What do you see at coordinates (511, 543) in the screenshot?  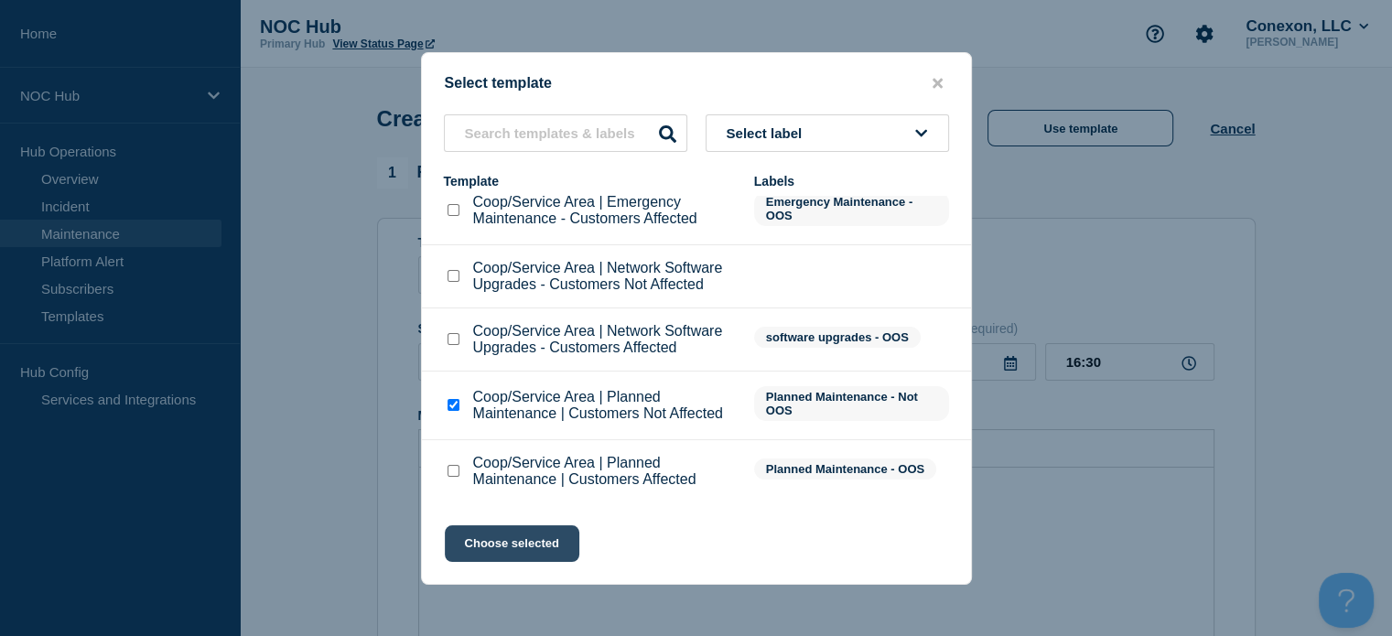 I see `button: Choose selected` at bounding box center [511, 543].